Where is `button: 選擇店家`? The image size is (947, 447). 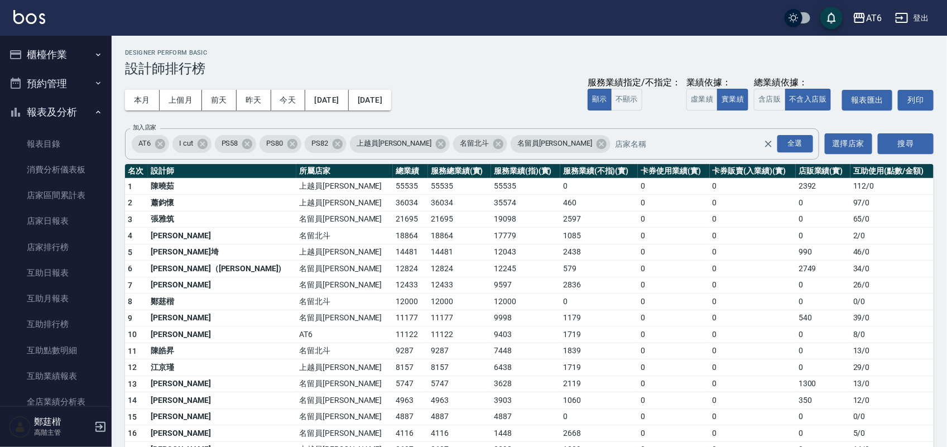 button: 選擇店家 is located at coordinates (849, 143).